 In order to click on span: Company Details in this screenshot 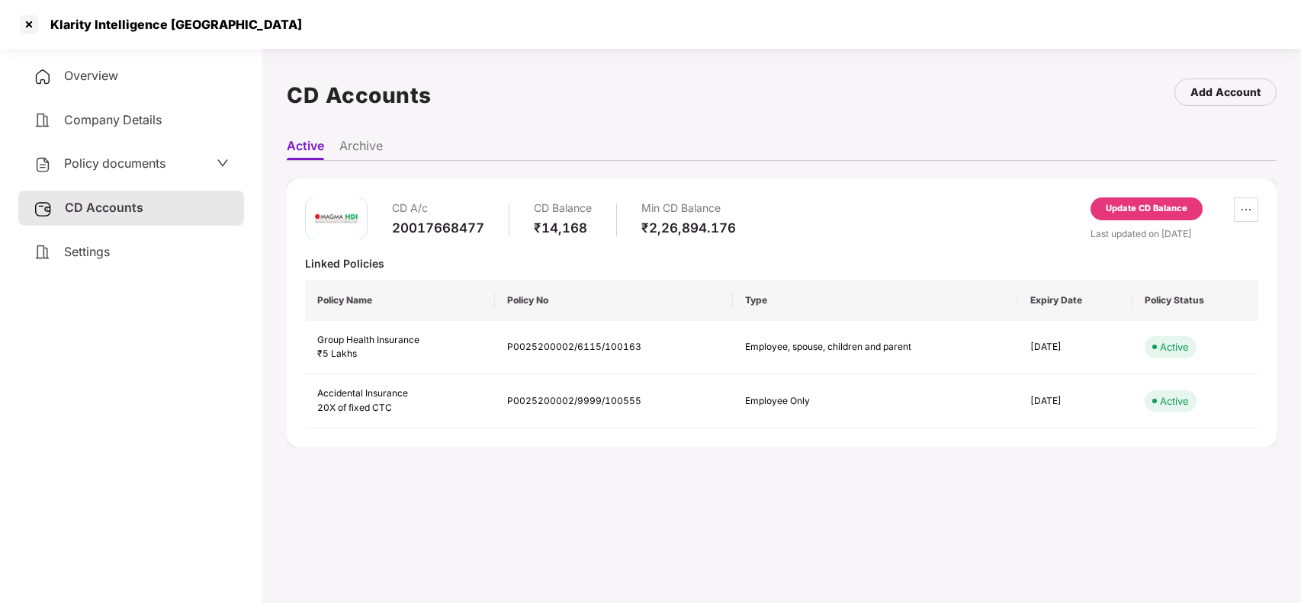, I will do `click(113, 120)`.